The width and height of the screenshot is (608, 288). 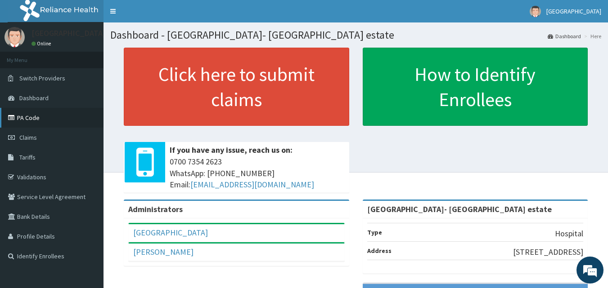 What do you see at coordinates (475, 87) in the screenshot?
I see `a: How to Identify Enrollees` at bounding box center [475, 87].